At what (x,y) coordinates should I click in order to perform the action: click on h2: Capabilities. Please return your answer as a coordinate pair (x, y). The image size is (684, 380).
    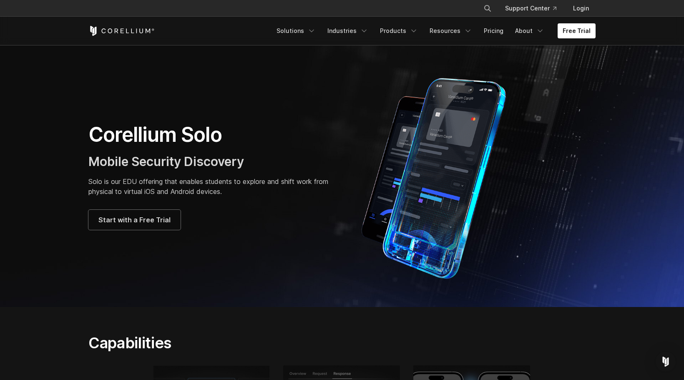
    Looking at the image, I should click on (254, 343).